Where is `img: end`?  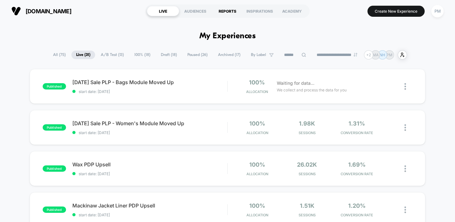
img: end is located at coordinates (356, 55).